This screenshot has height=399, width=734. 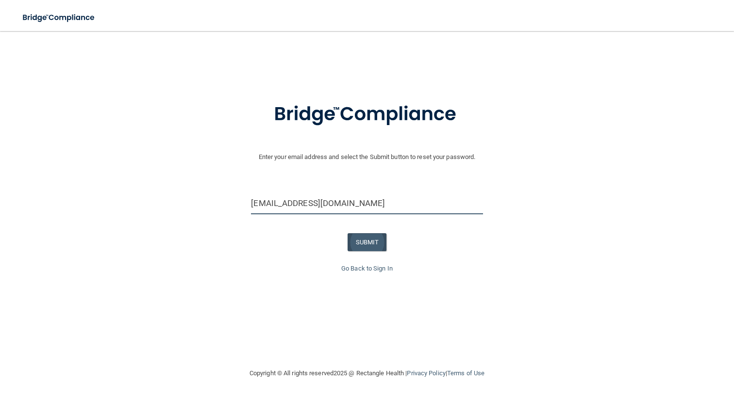 I want to click on a: Privacy Policy, so click(x=426, y=373).